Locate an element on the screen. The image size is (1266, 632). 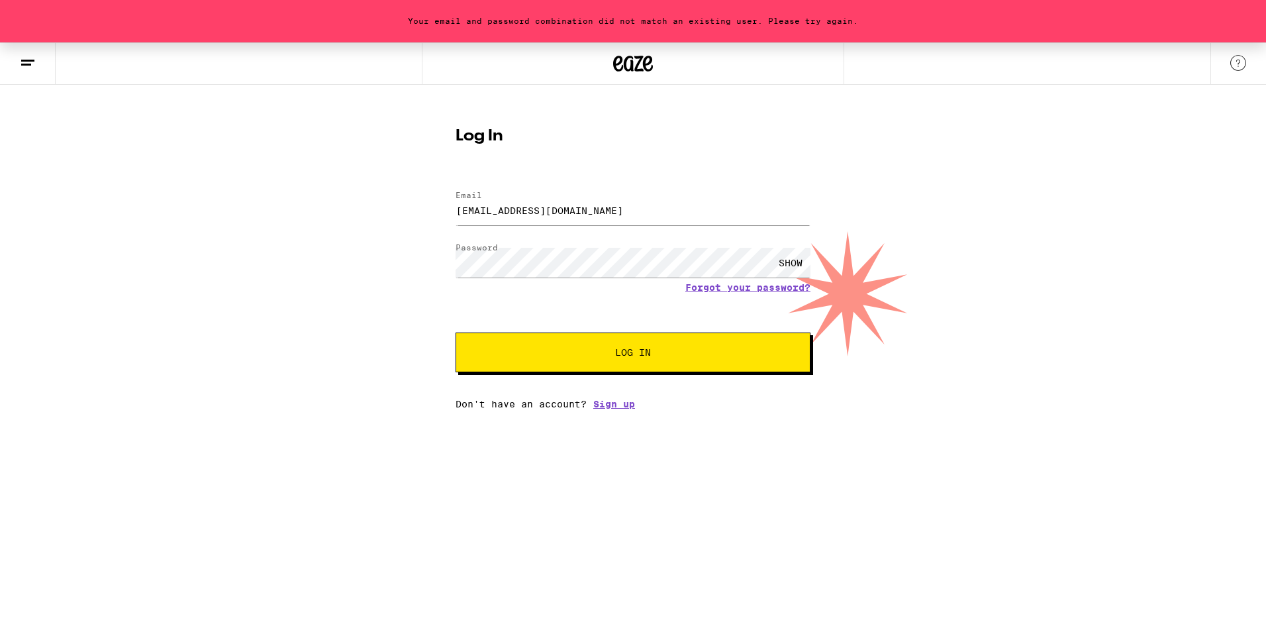
div: SHOW is located at coordinates (791, 262).